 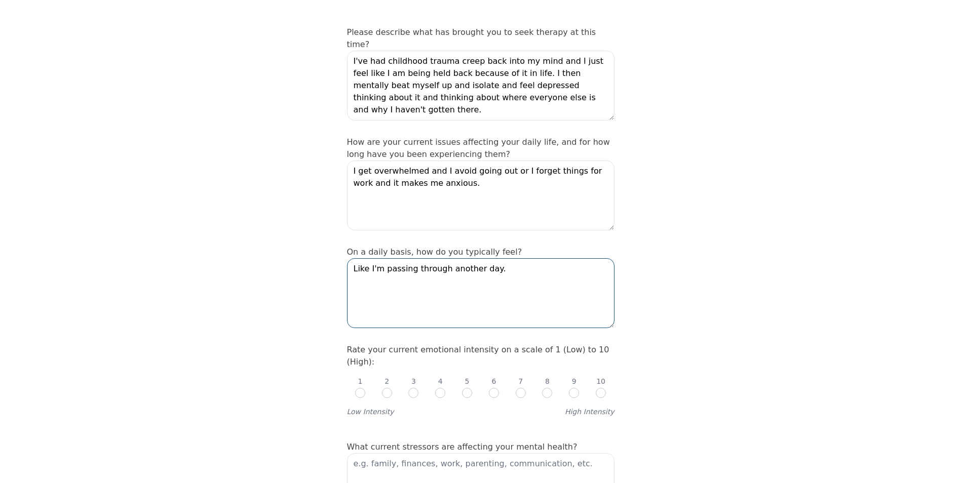 I want to click on p: 2, so click(x=386, y=381).